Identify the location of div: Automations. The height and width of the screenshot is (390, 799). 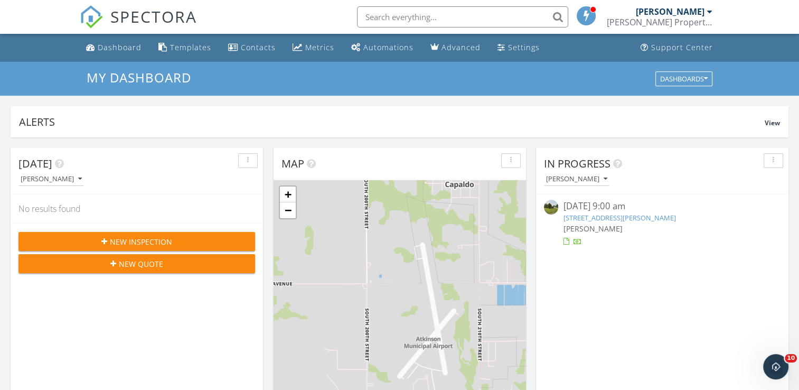
(388, 47).